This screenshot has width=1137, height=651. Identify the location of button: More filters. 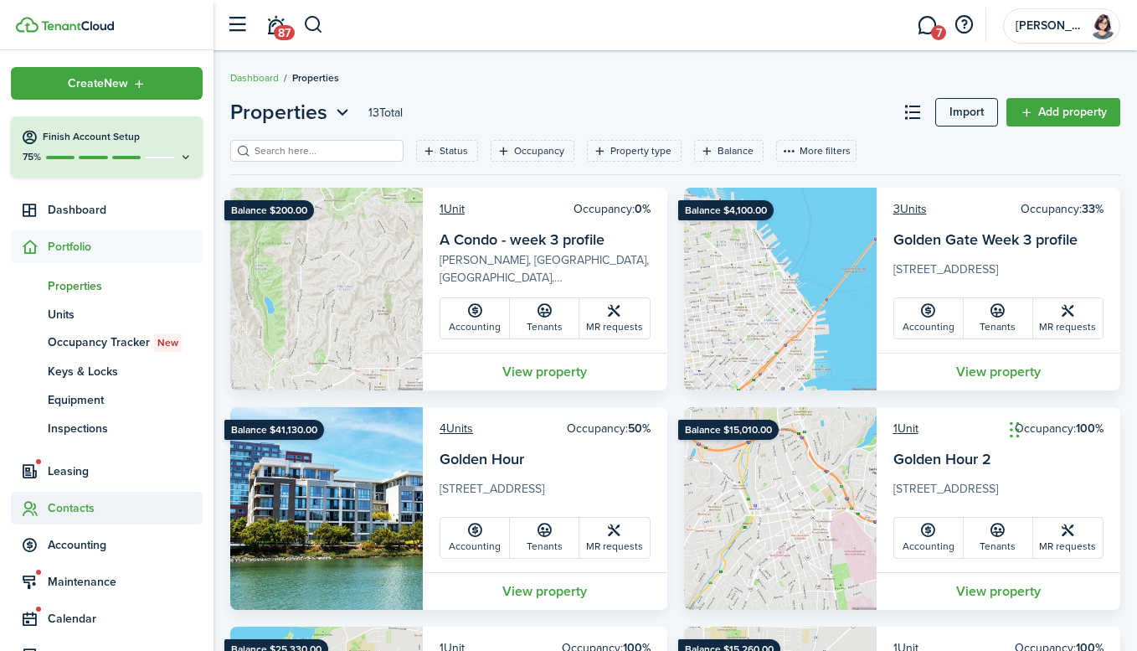
(817, 151).